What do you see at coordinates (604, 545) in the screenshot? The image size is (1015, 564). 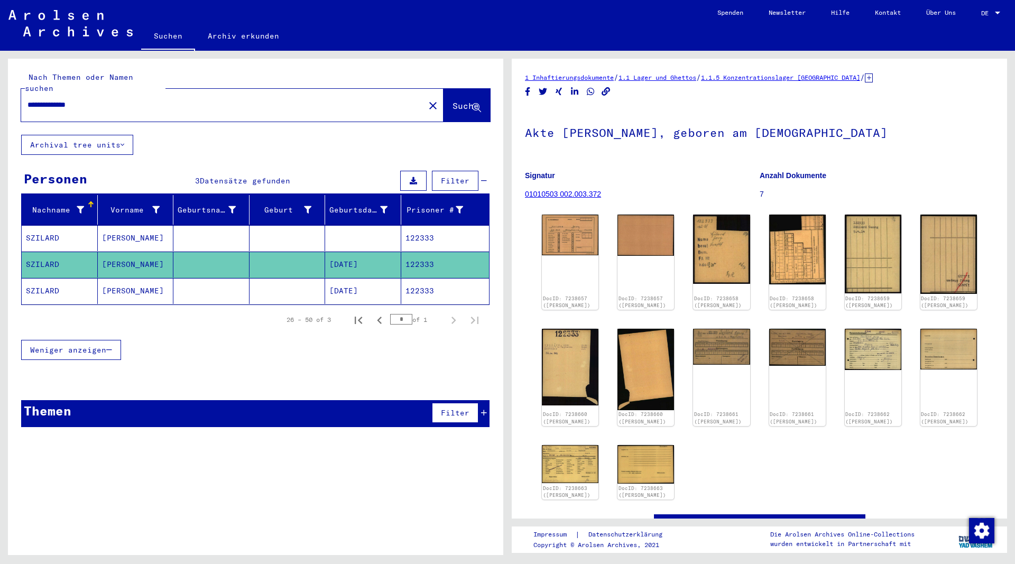 I see `p: Copyright © Arolsen Archives, 2021` at bounding box center [604, 545].